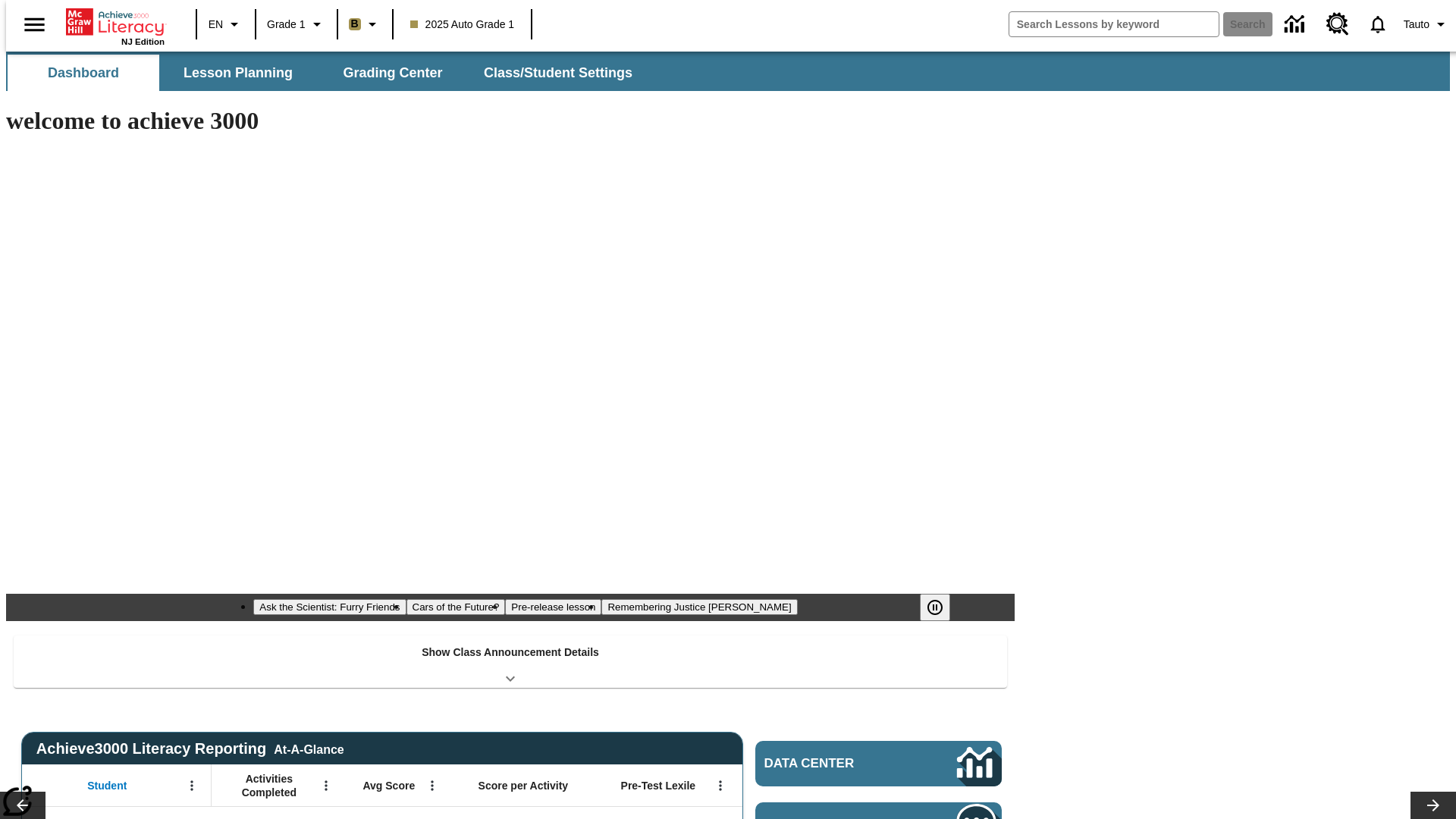  What do you see at coordinates (365, 25) in the screenshot?
I see `button: Boost Class color is light brown. Change class color` at bounding box center [365, 25].